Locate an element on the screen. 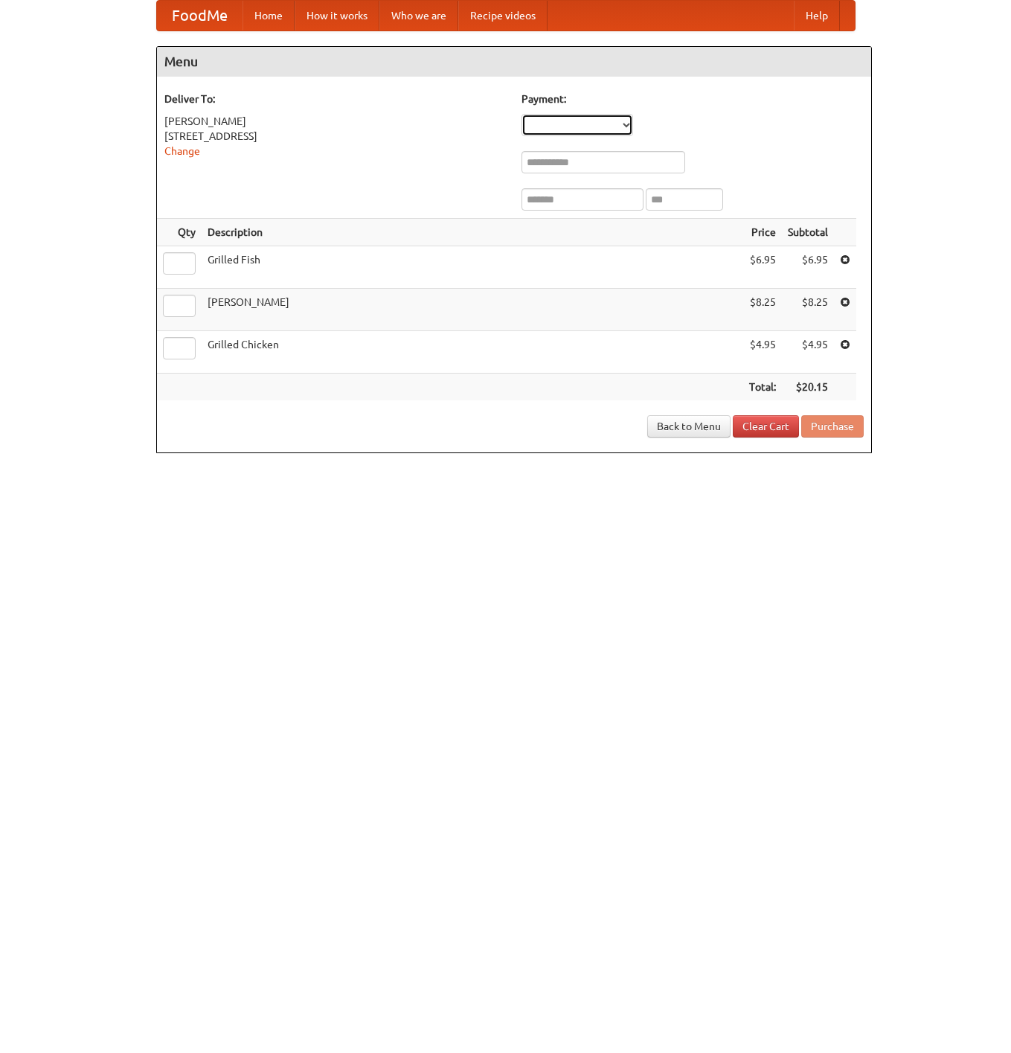 Image resolution: width=1011 pixels, height=1053 pixels. h5: Deliver To: is located at coordinates (336, 99).